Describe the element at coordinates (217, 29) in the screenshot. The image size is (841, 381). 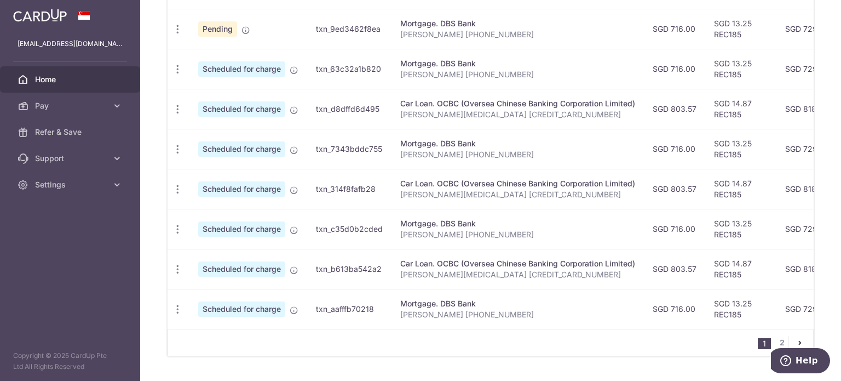
I see `span: Pending` at that location.